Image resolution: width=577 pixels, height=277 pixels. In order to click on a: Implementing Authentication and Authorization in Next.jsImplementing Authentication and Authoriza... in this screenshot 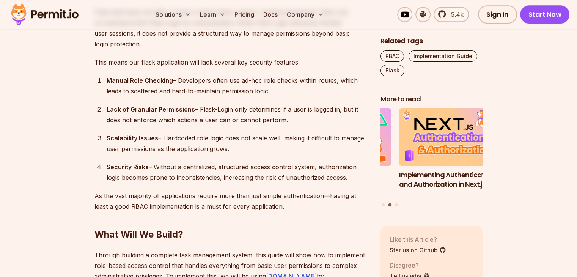, I will do `click(450, 154)`.